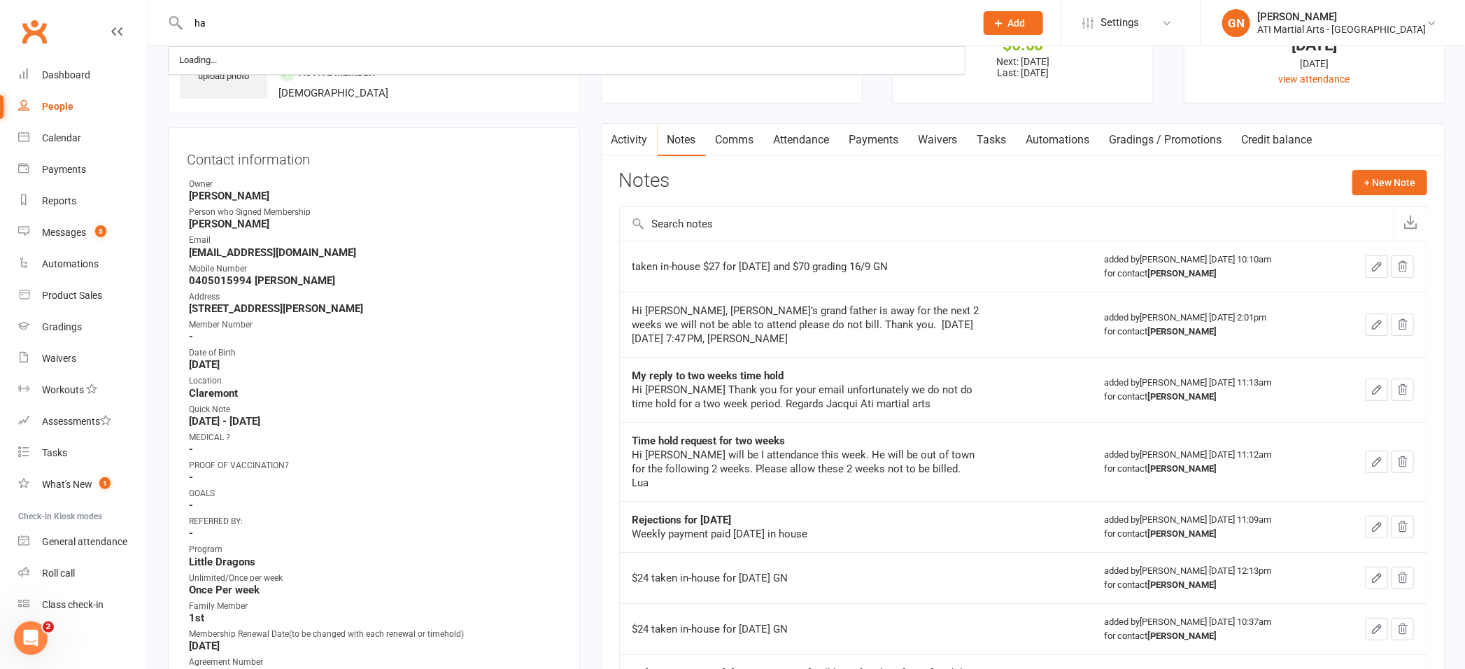 The width and height of the screenshot is (1465, 669). What do you see at coordinates (708, 376) in the screenshot?
I see `strong: My reply to two weeks time hold` at bounding box center [708, 376].